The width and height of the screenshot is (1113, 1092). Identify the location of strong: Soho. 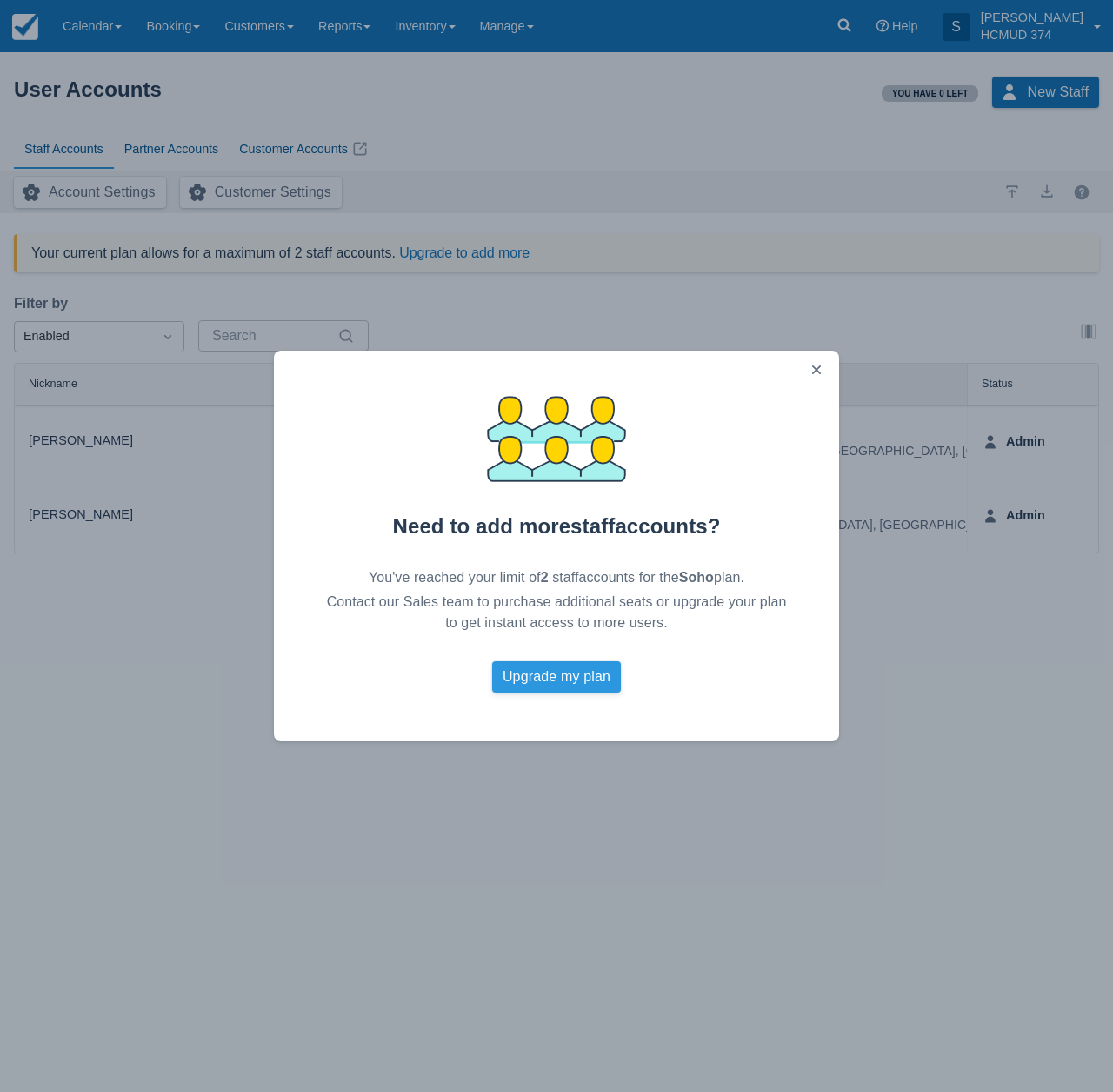
(696, 577).